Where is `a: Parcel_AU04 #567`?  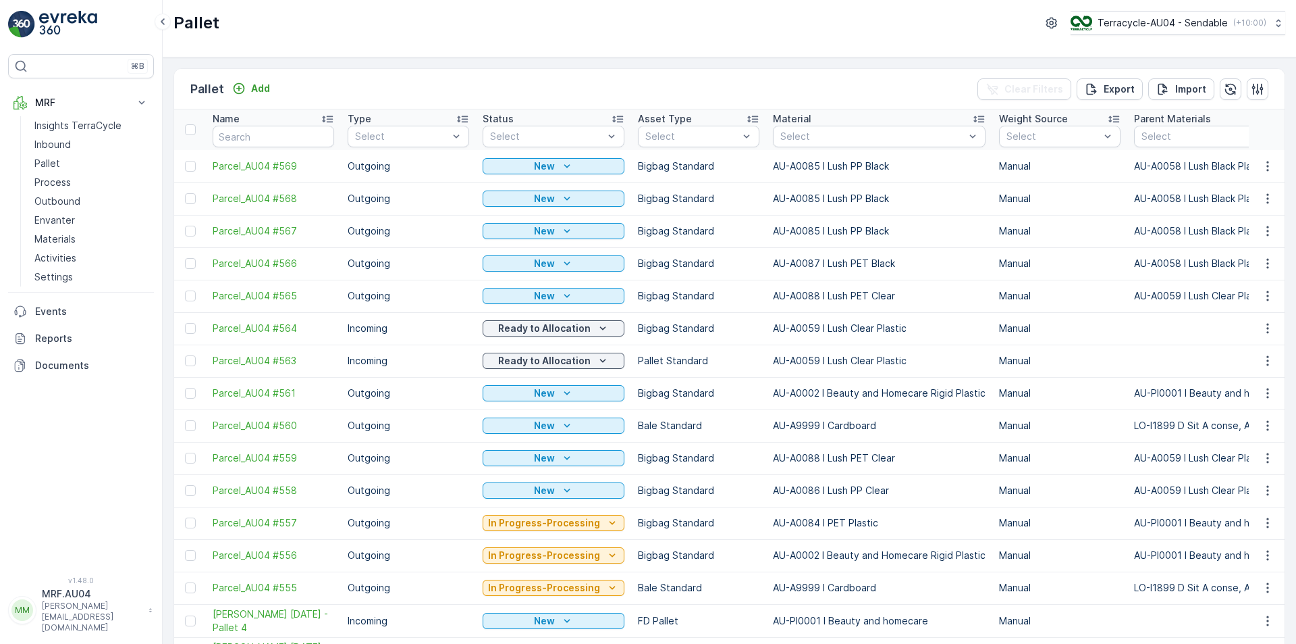 a: Parcel_AU04 #567 is located at coordinates (273, 231).